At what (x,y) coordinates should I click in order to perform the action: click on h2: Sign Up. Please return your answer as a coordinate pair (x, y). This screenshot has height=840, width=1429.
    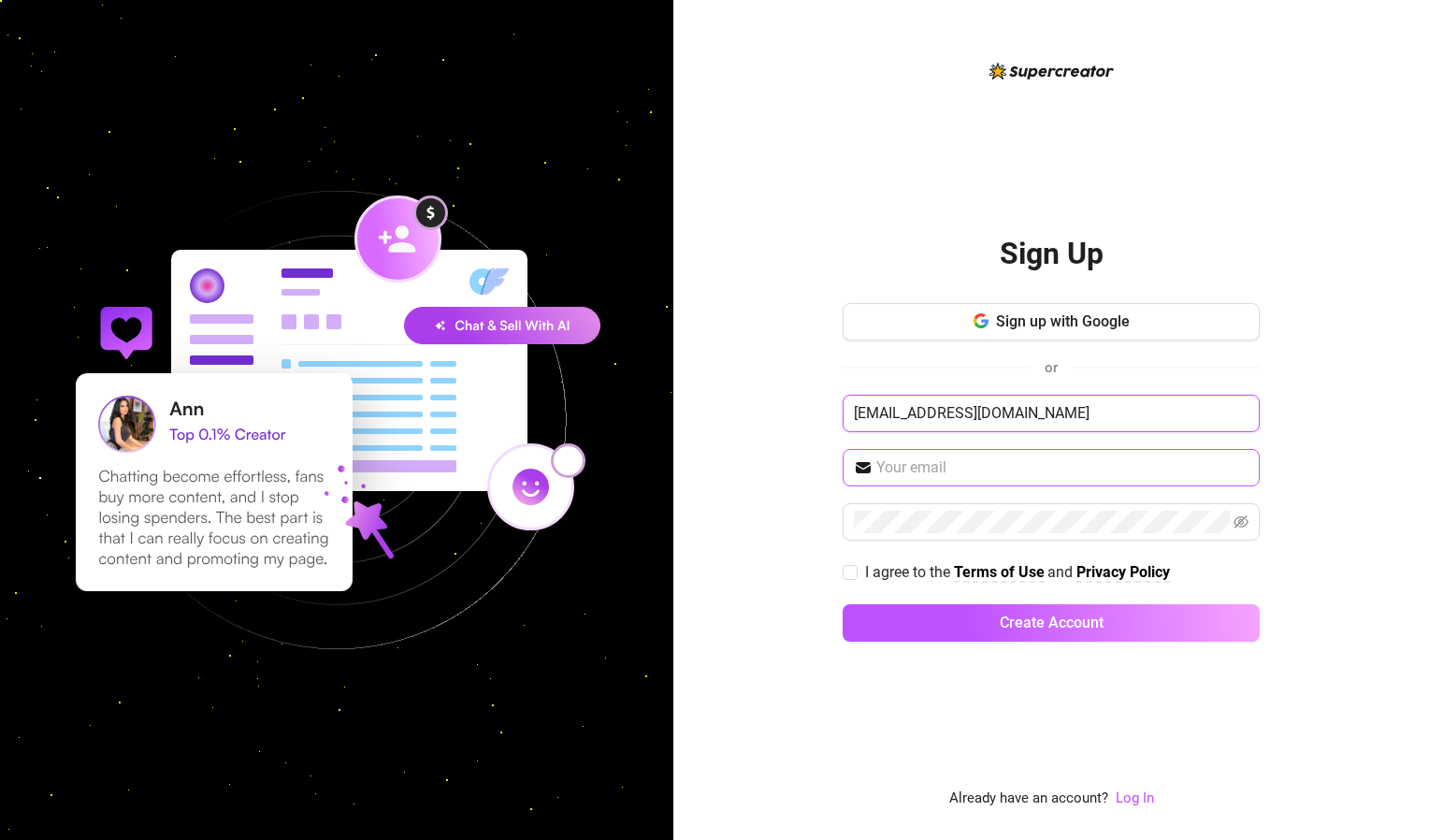
    Looking at the image, I should click on (1051, 253).